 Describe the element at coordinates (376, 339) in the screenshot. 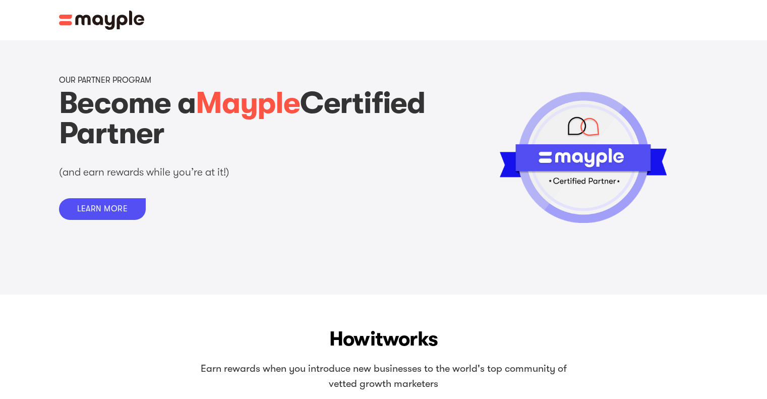

I see `span: it` at that location.